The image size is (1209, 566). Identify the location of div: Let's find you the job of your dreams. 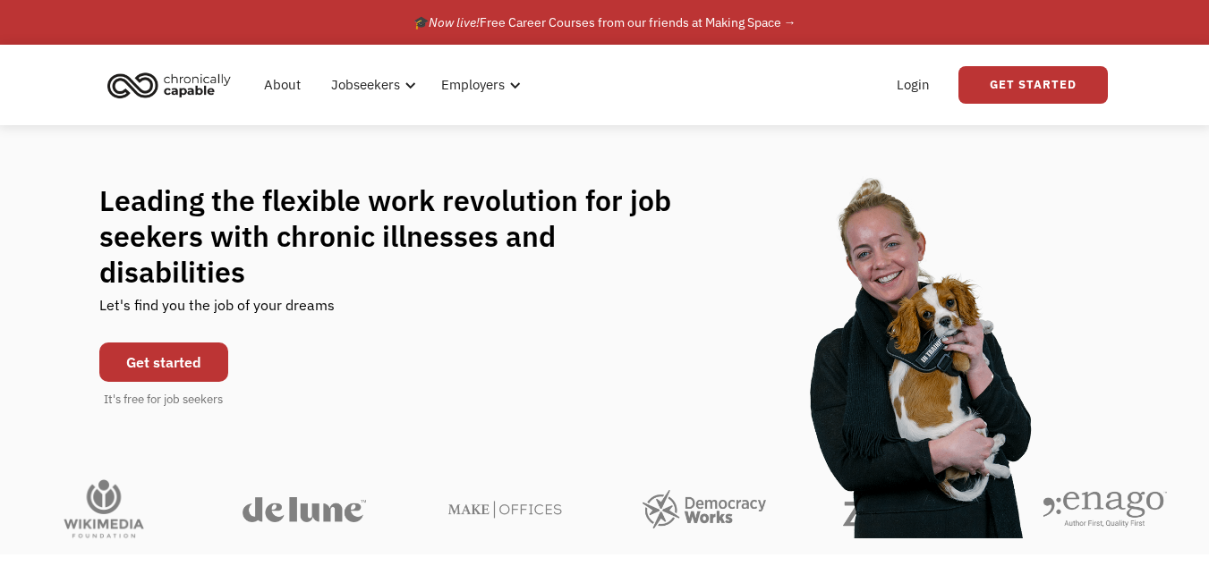
(217, 311).